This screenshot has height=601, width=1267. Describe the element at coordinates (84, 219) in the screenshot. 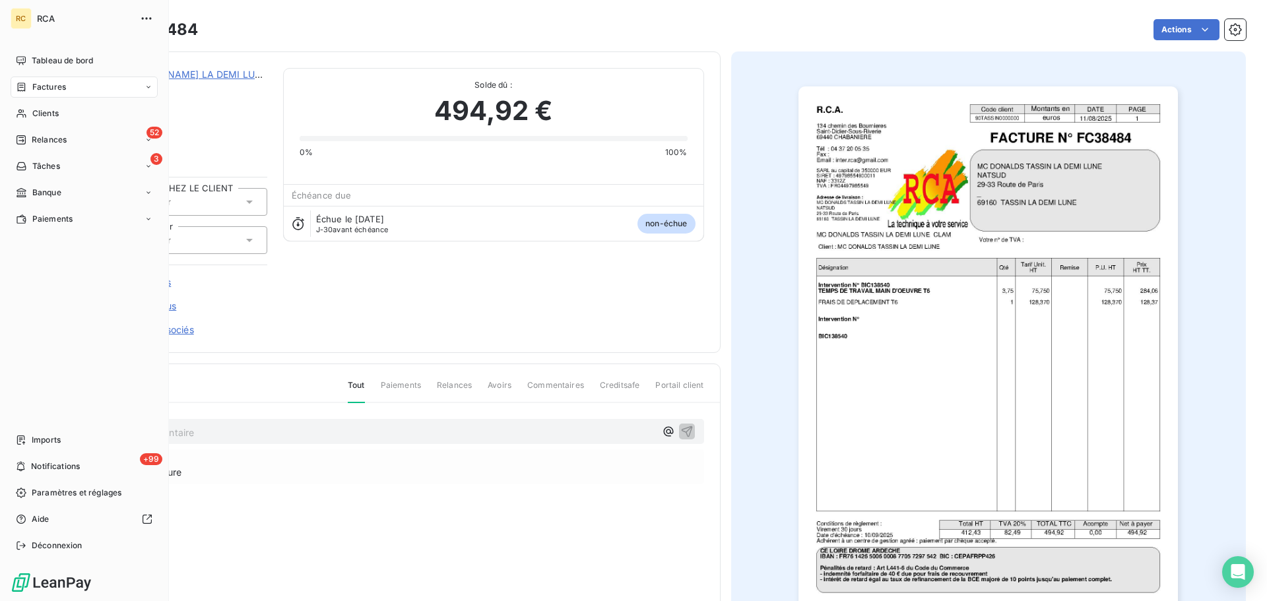

I see `a: Paiements` at that location.